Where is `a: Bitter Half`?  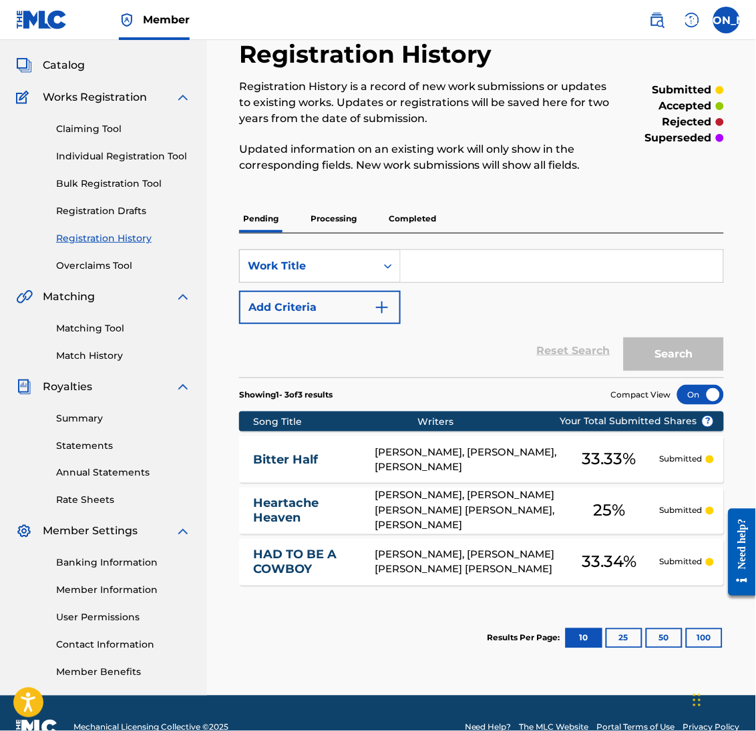
a: Bitter Half is located at coordinates (305, 460).